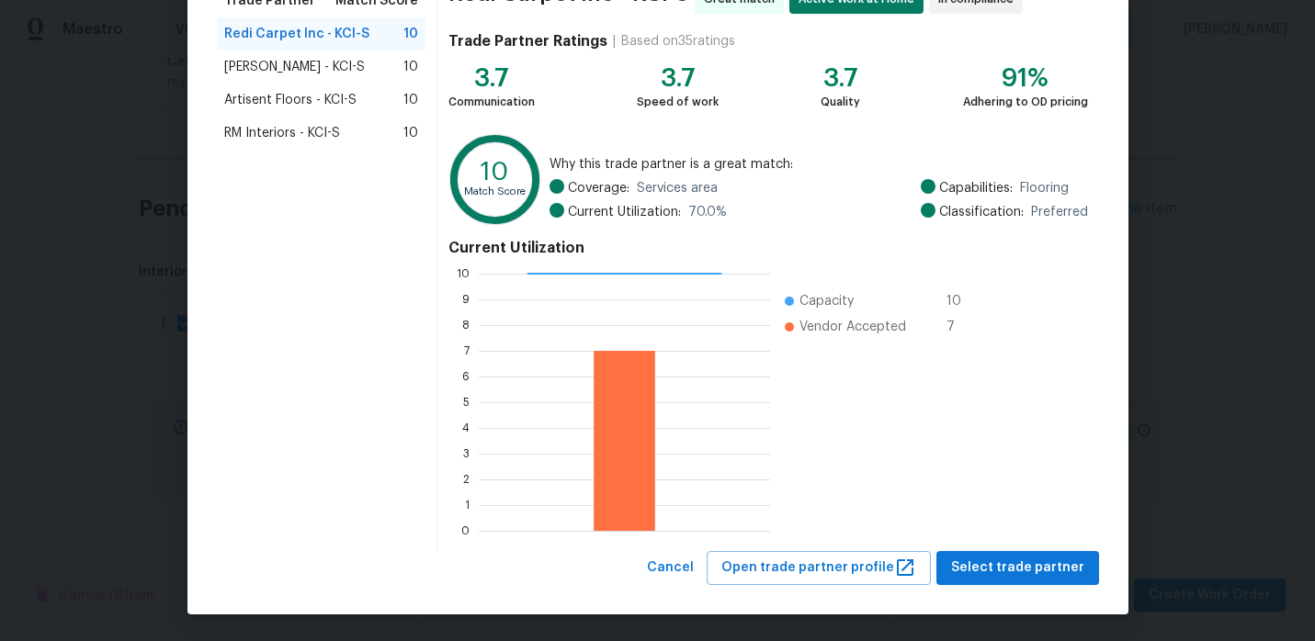 The image size is (1315, 641). I want to click on span: Capacity, so click(826, 301).